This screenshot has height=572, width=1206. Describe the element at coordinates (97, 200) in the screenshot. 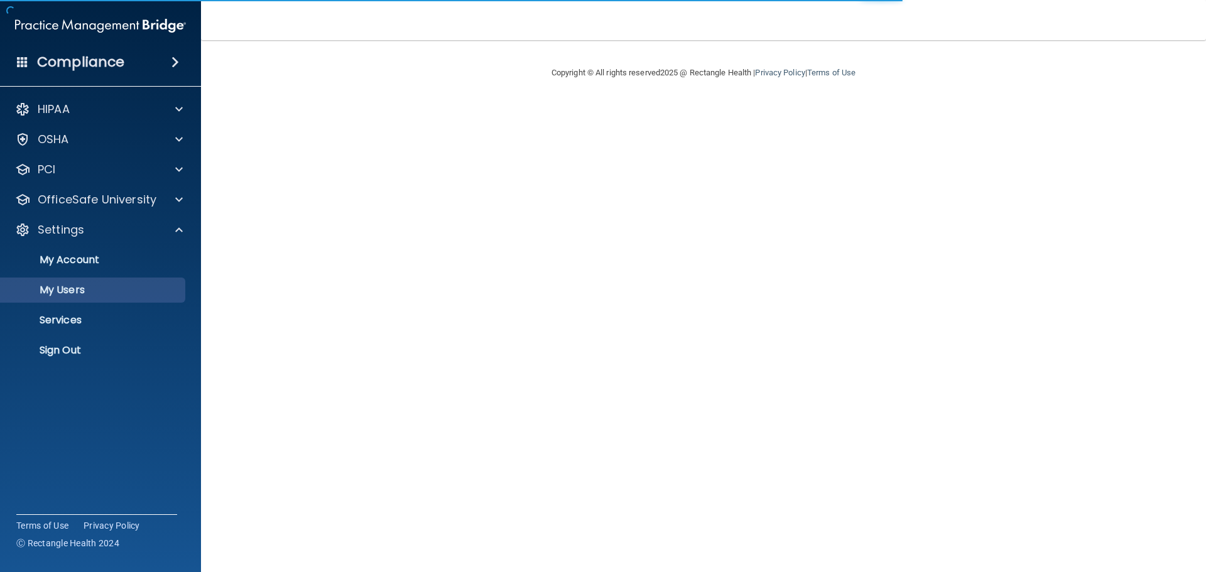

I see `p: OfficeSafe University` at that location.